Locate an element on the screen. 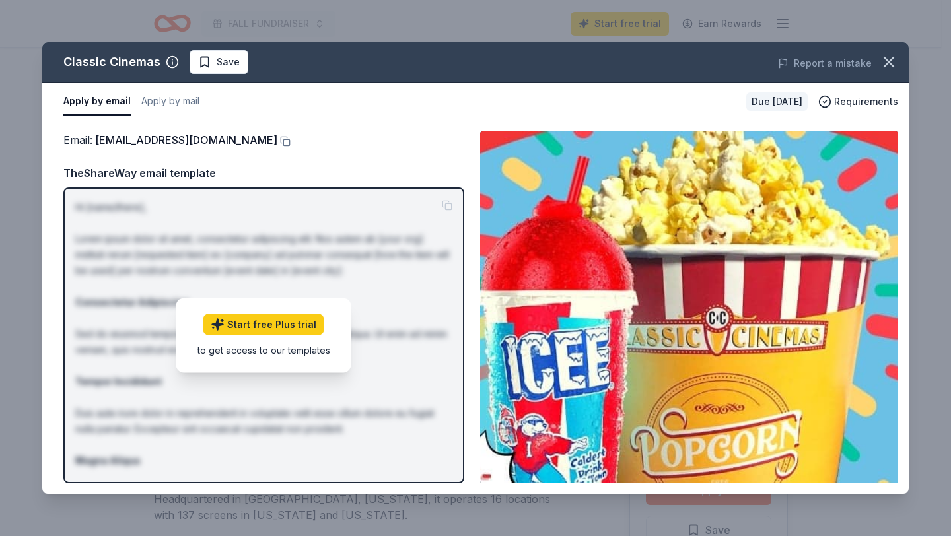  button: Report a mistake is located at coordinates (825, 63).